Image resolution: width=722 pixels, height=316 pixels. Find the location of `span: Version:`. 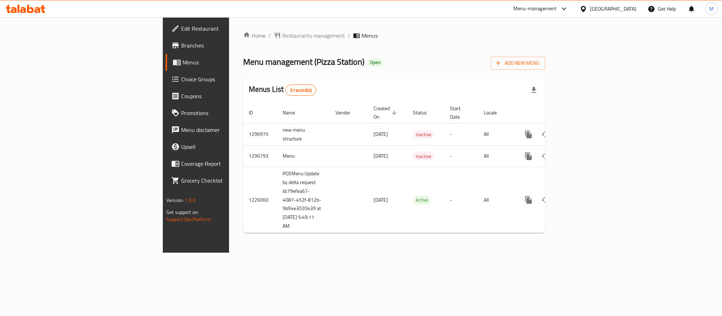

span: Version: is located at coordinates (175, 200).